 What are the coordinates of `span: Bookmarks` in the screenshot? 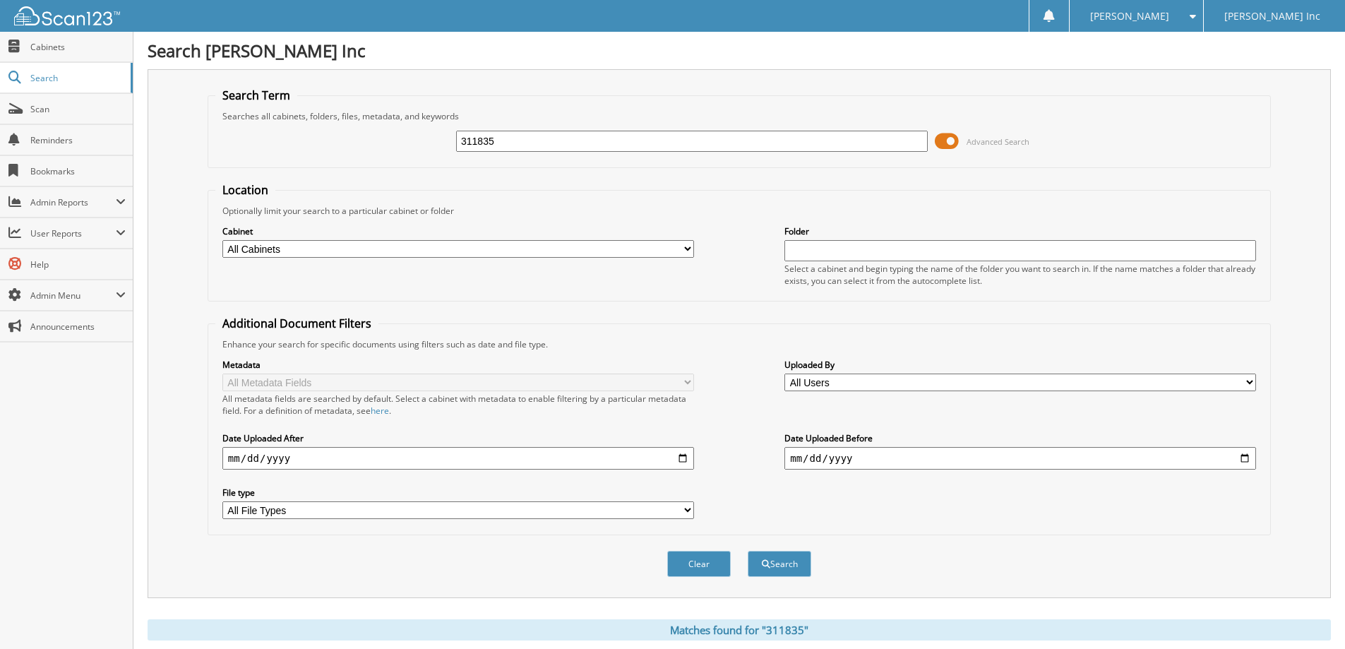 It's located at (78, 171).